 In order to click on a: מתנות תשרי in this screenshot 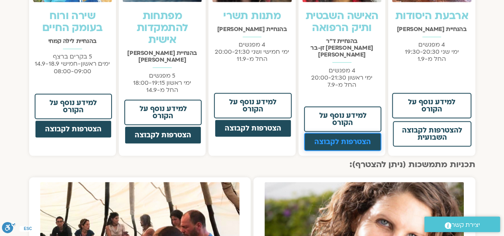, I will do `click(252, 16)`.